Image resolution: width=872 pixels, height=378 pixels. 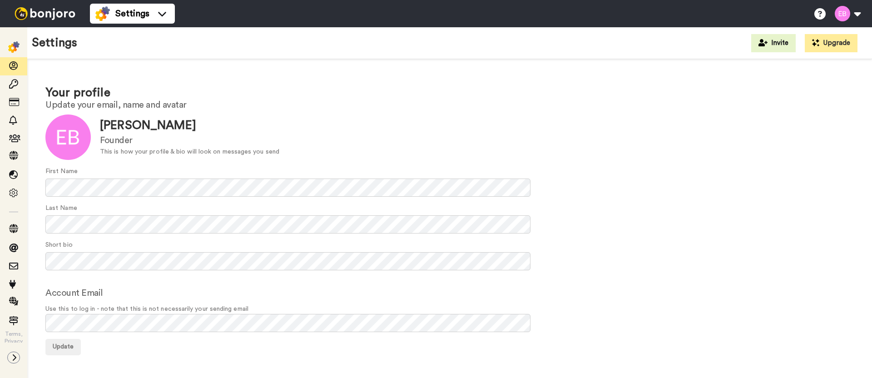 I want to click on img: bj-logo-header-white.svg, so click(x=45, y=14).